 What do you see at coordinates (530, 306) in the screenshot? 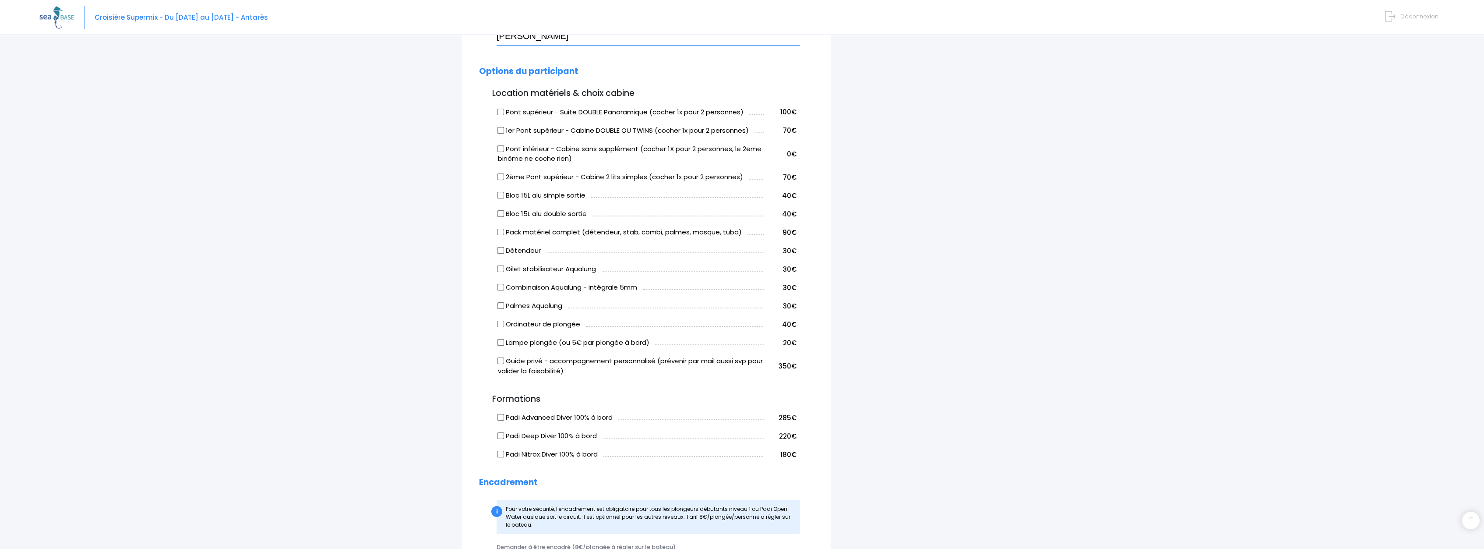
I see `label: Palmes Aqualung` at bounding box center [530, 306].